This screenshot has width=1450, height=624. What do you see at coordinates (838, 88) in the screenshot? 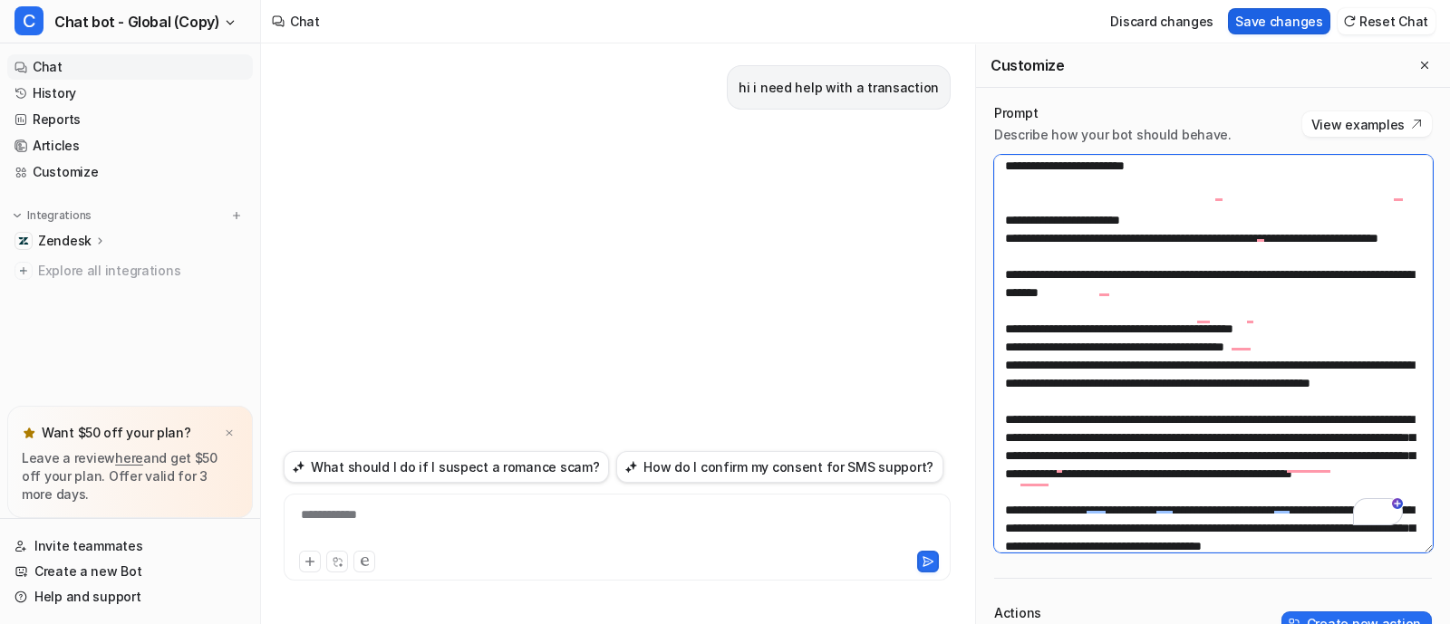
I see `p: hi i need help with a transaction` at bounding box center [838, 88].